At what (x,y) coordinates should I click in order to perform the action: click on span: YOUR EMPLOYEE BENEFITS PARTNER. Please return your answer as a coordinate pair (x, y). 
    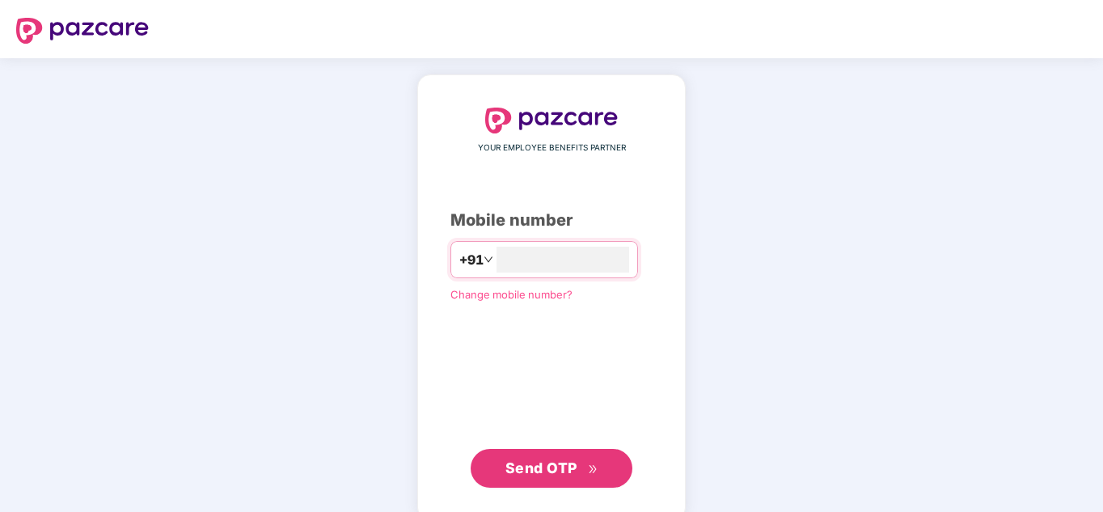
    Looking at the image, I should click on (552, 148).